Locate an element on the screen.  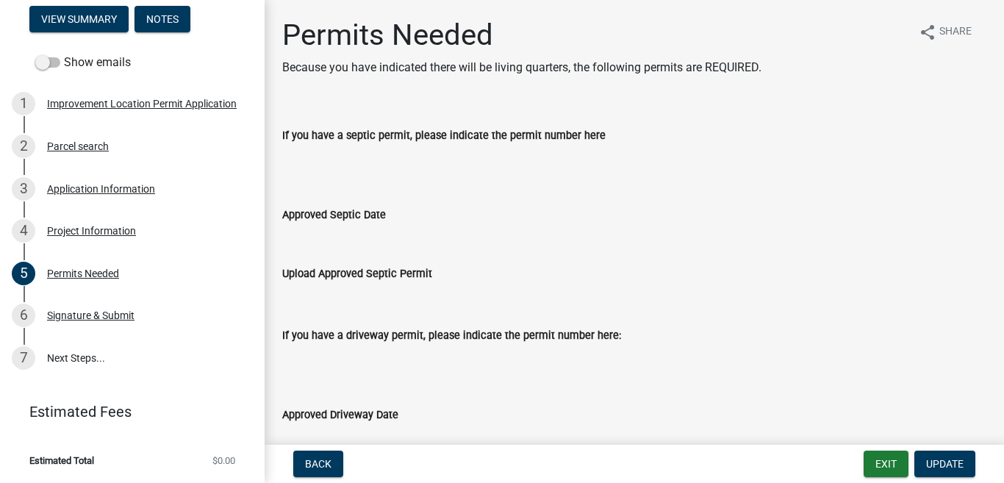
div: Permits Needed is located at coordinates (83, 273).